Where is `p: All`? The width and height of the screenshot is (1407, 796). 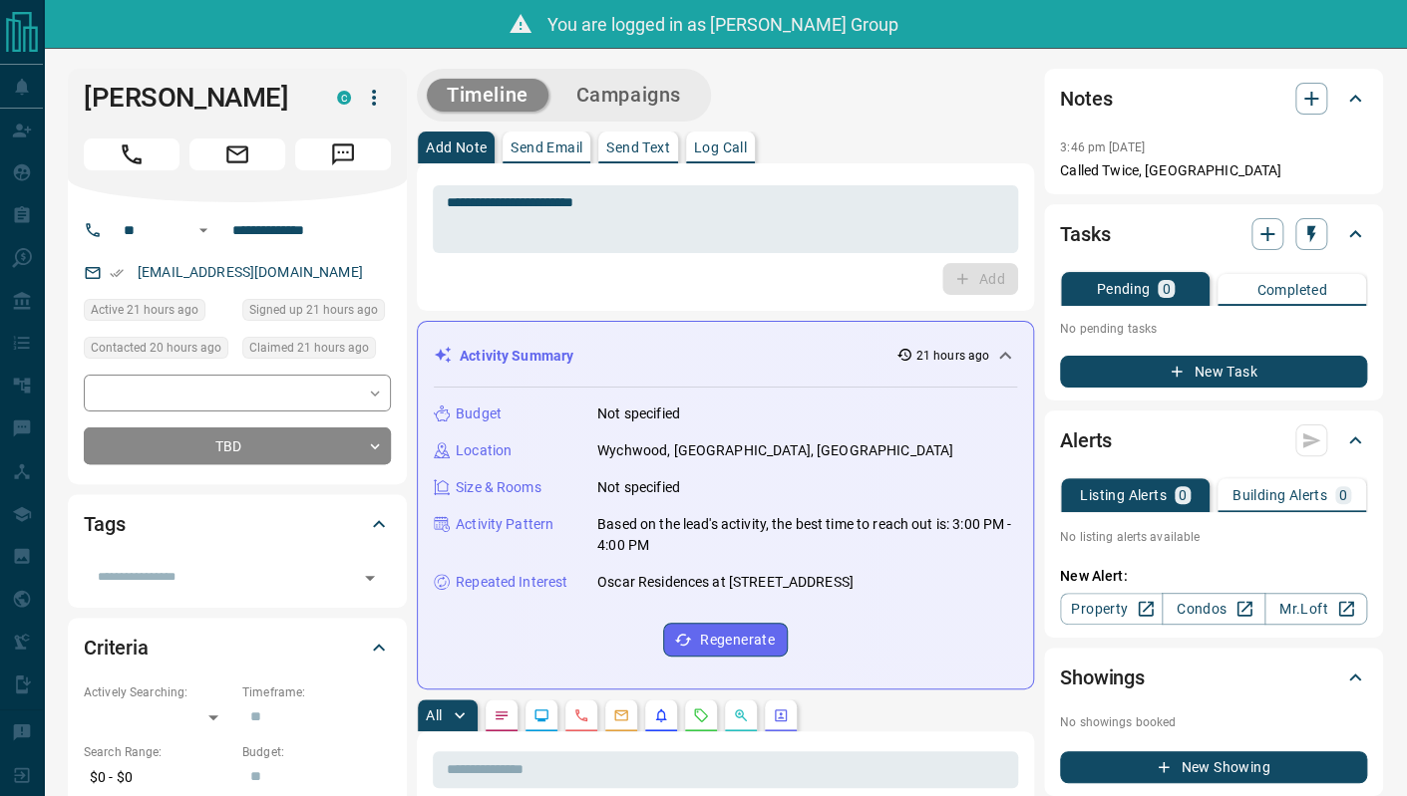 p: All is located at coordinates (434, 716).